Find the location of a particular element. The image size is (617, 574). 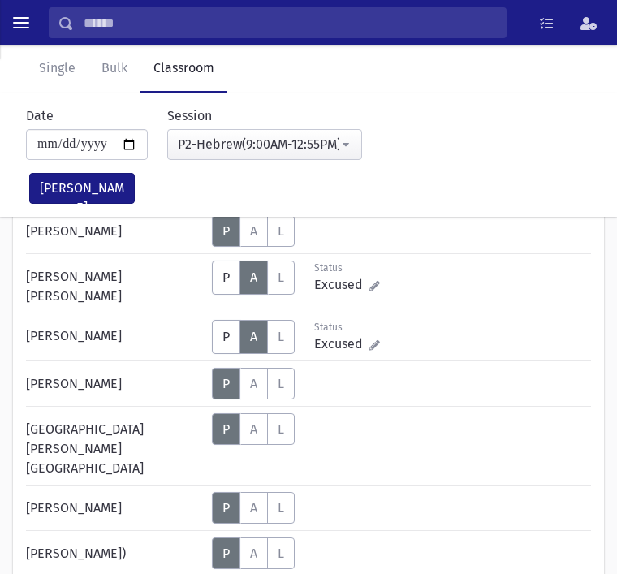

label: Session is located at coordinates (189, 116).